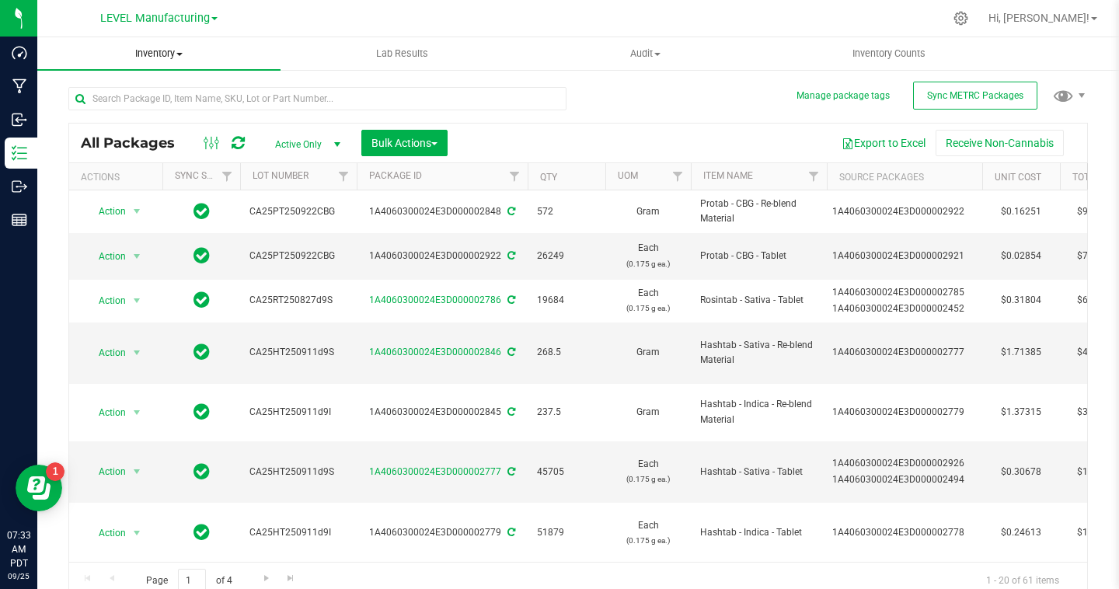 The height and width of the screenshot is (589, 1119). What do you see at coordinates (19, 86) in the screenshot?
I see `inline-svg: Manufacturing` at bounding box center [19, 86].